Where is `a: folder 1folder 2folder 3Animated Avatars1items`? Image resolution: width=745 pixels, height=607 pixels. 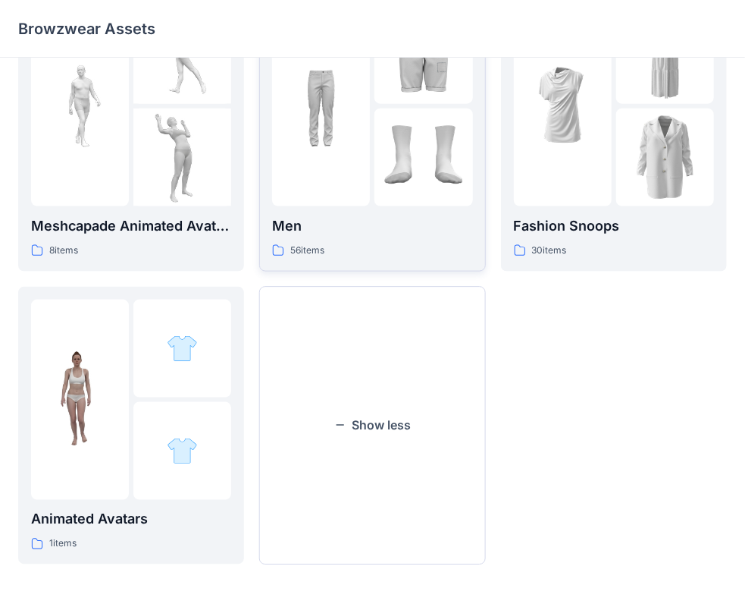
a: folder 1folder 2folder 3Animated Avatars1items is located at coordinates (131, 425).